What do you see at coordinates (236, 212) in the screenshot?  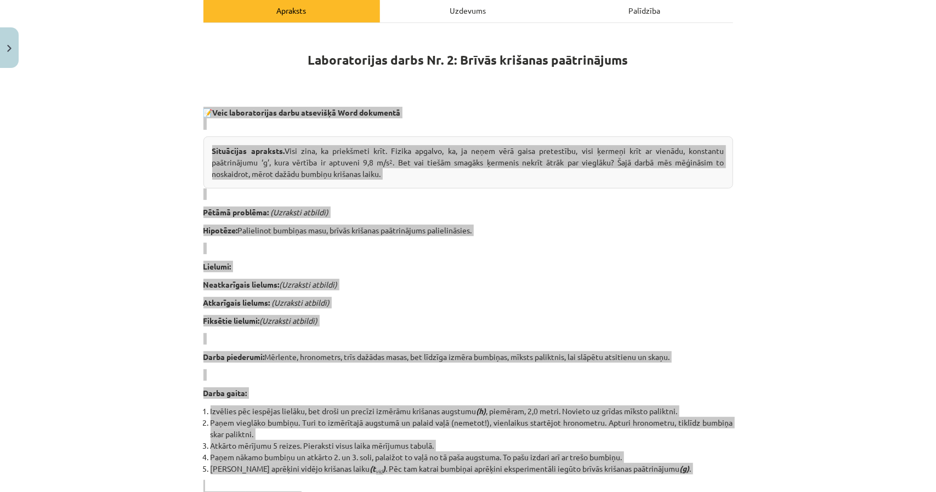 I see `strong: Pētāmā problēma:` at bounding box center [236, 212].